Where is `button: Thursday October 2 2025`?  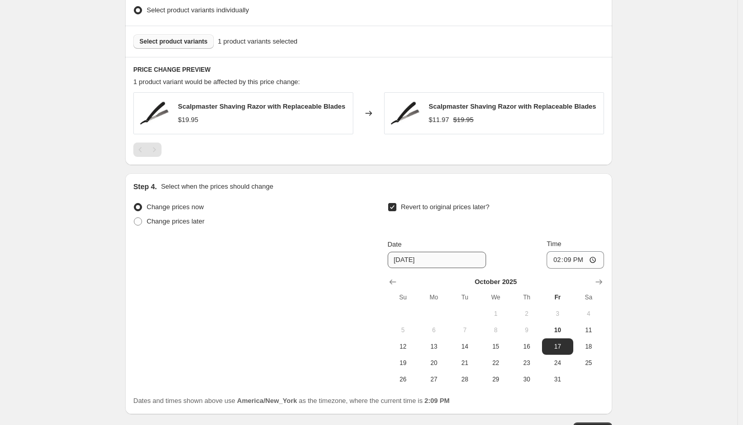 button: Thursday October 2 2025 is located at coordinates (527, 314).